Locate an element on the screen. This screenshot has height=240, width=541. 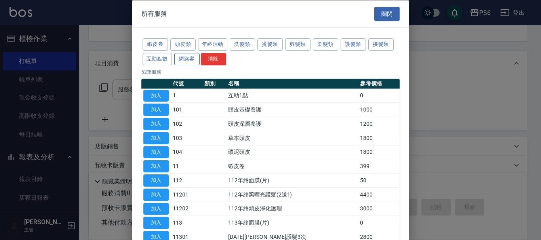
button: 護髮類 is located at coordinates (353, 44).